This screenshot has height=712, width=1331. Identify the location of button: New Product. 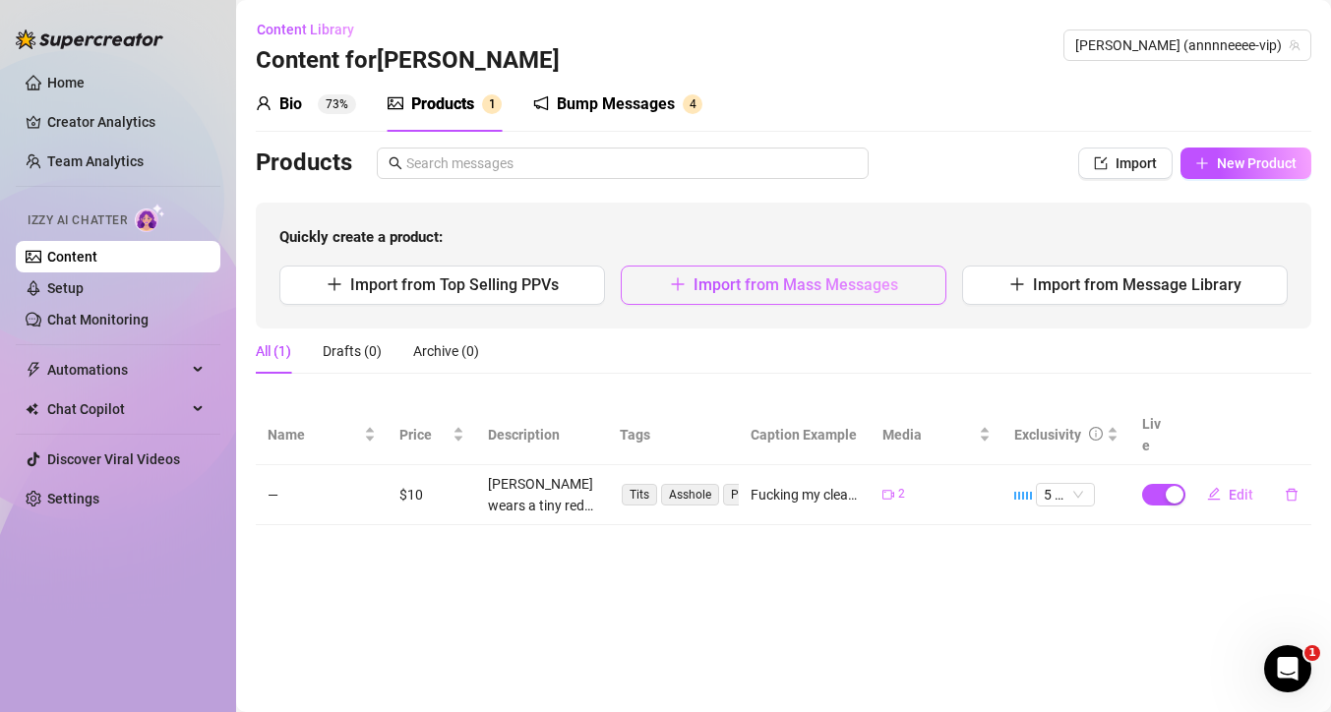
(1246, 163).